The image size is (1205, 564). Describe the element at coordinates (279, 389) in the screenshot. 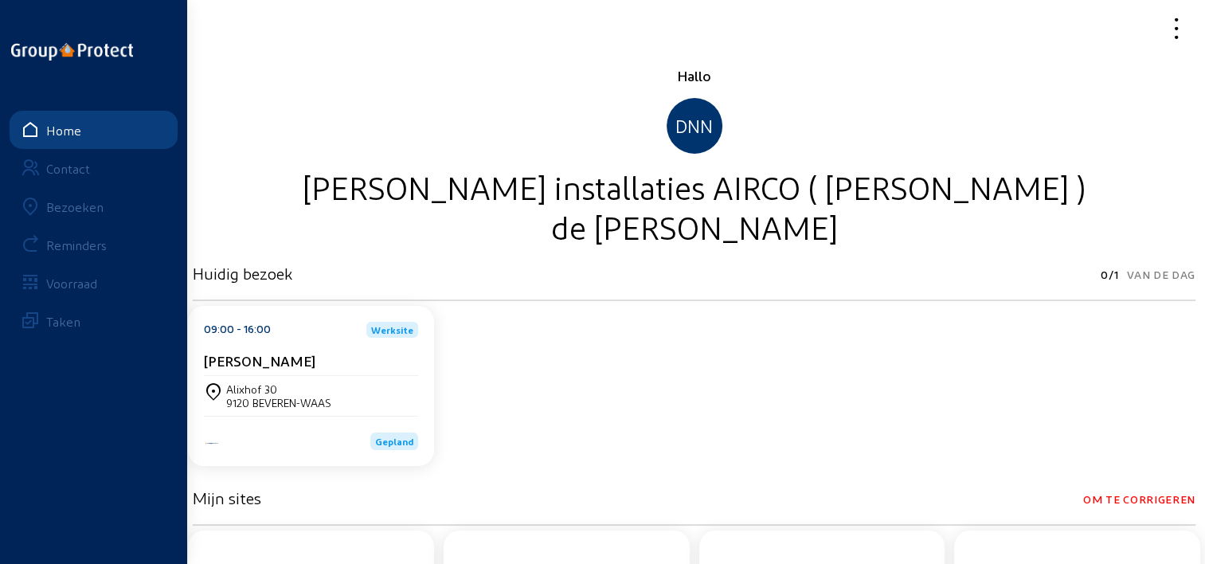

I see `div: Alixhof 30` at that location.